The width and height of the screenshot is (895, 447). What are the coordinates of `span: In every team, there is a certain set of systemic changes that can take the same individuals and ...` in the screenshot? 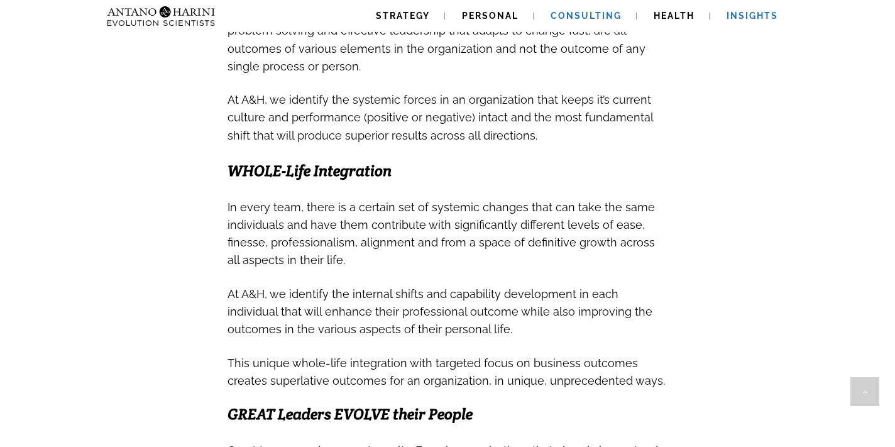 It's located at (441, 234).